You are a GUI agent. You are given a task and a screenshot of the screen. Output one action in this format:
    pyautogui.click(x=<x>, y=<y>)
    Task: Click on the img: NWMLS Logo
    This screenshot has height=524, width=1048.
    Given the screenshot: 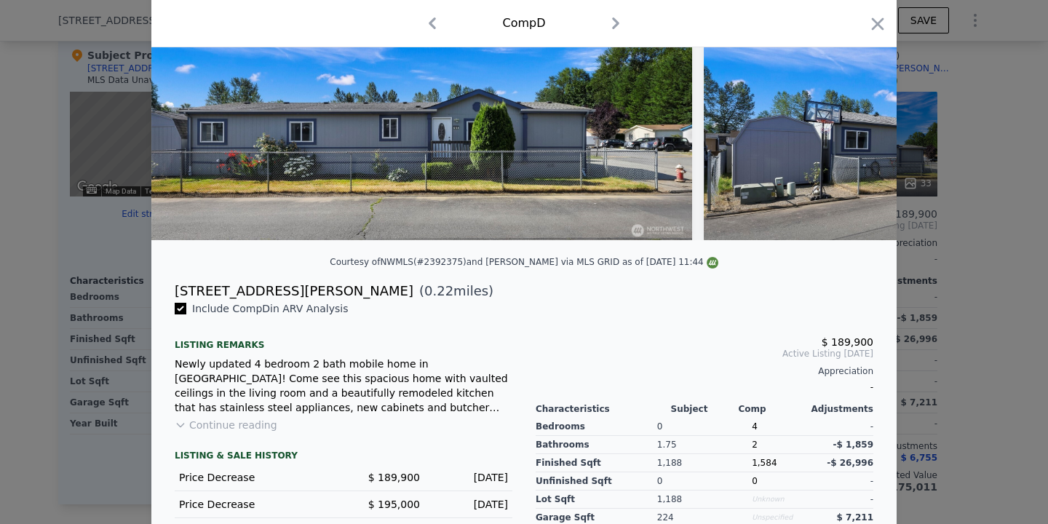 What is the action you would take?
    pyautogui.click(x=713, y=263)
    